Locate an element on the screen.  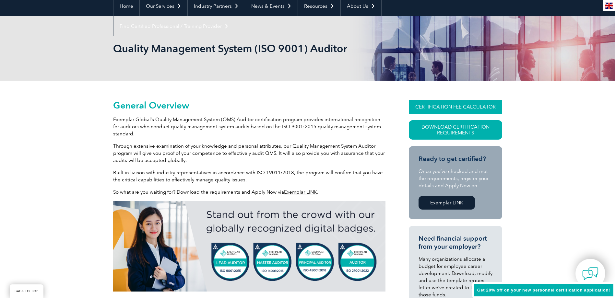
h1: Quality Management System (ISO 9001) Auditor is located at coordinates (238, 48).